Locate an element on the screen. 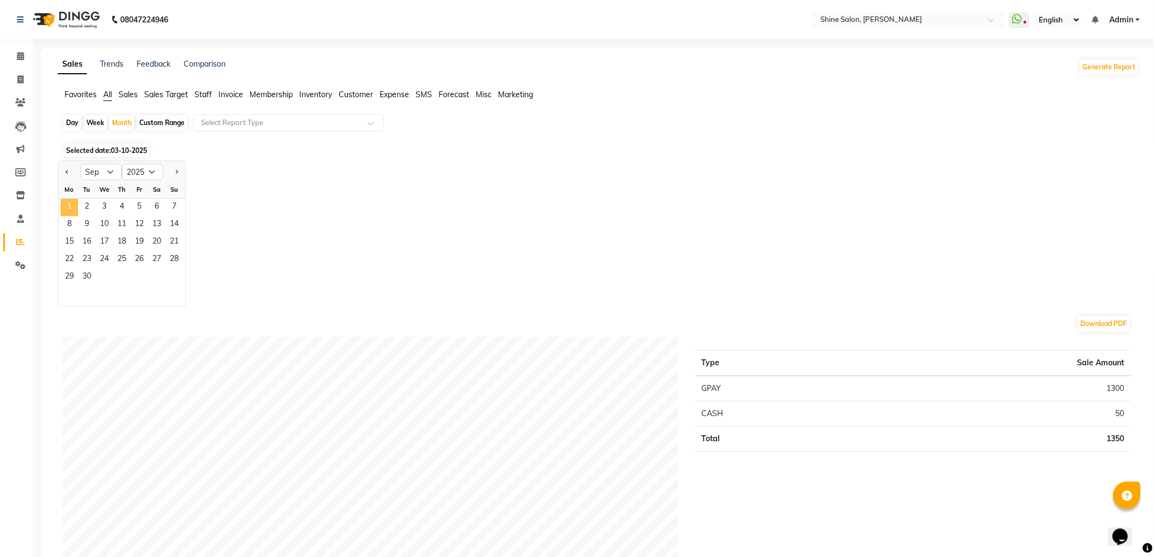  span: 7 is located at coordinates (174, 208).